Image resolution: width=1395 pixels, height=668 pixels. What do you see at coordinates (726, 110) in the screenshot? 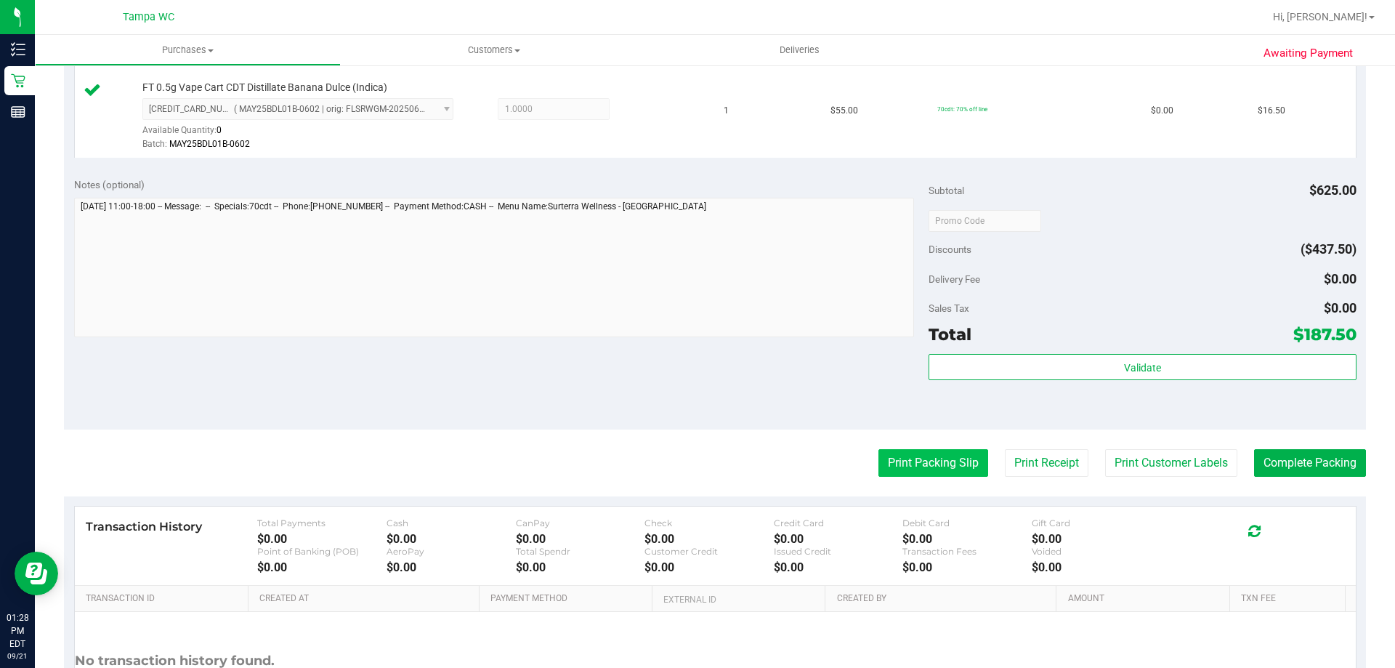
I see `span: 1` at bounding box center [726, 110].